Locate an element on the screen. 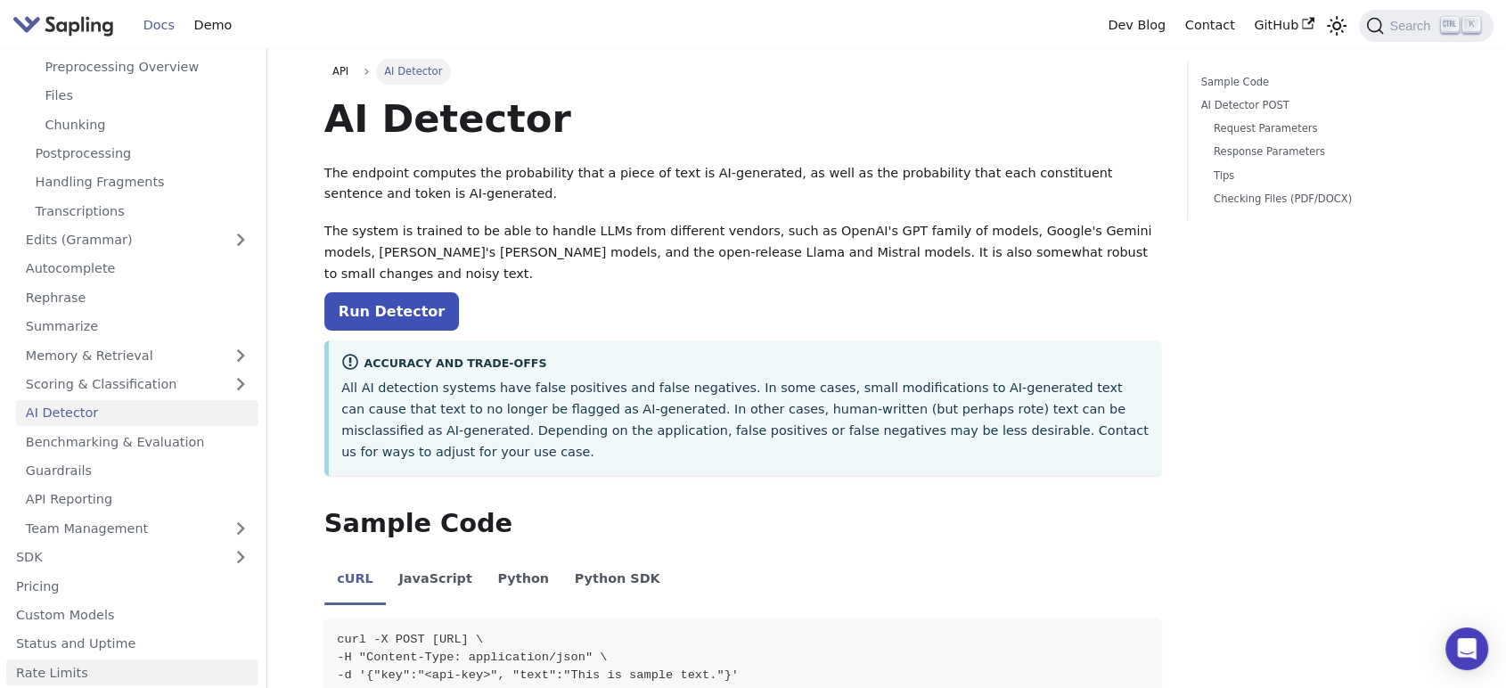  a: SDK is located at coordinates (114, 557).